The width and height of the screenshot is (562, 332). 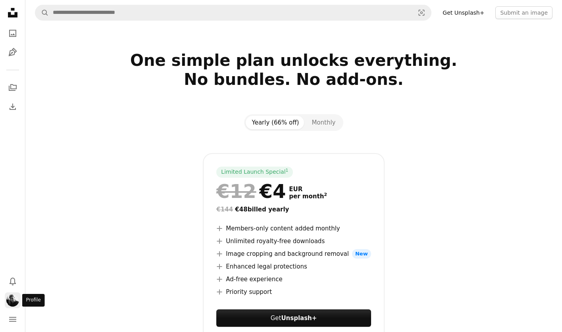 What do you see at coordinates (293, 241) in the screenshot?
I see `li: Unlimited royalty-free downloads` at bounding box center [293, 241].